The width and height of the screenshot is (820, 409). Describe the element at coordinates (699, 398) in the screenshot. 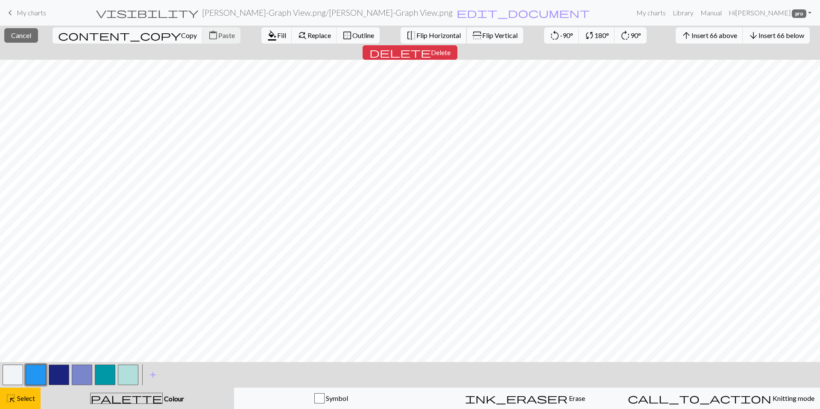

I see `span: call_to_action` at that location.